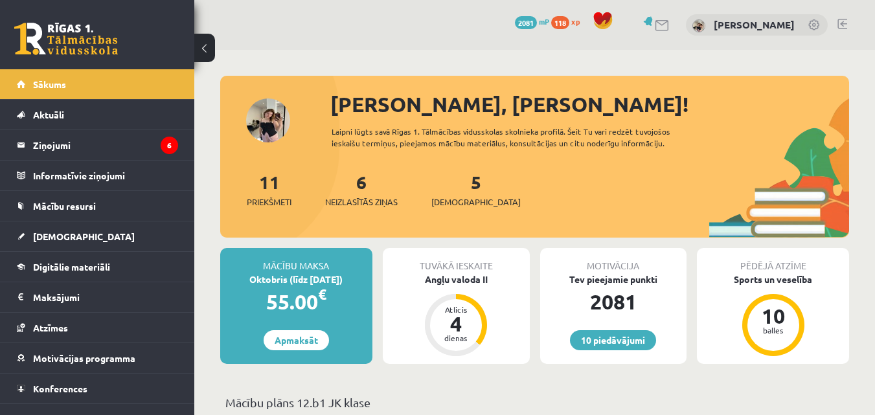 This screenshot has height=415, width=875. Describe the element at coordinates (526, 23) in the screenshot. I see `span: 2081` at that location.